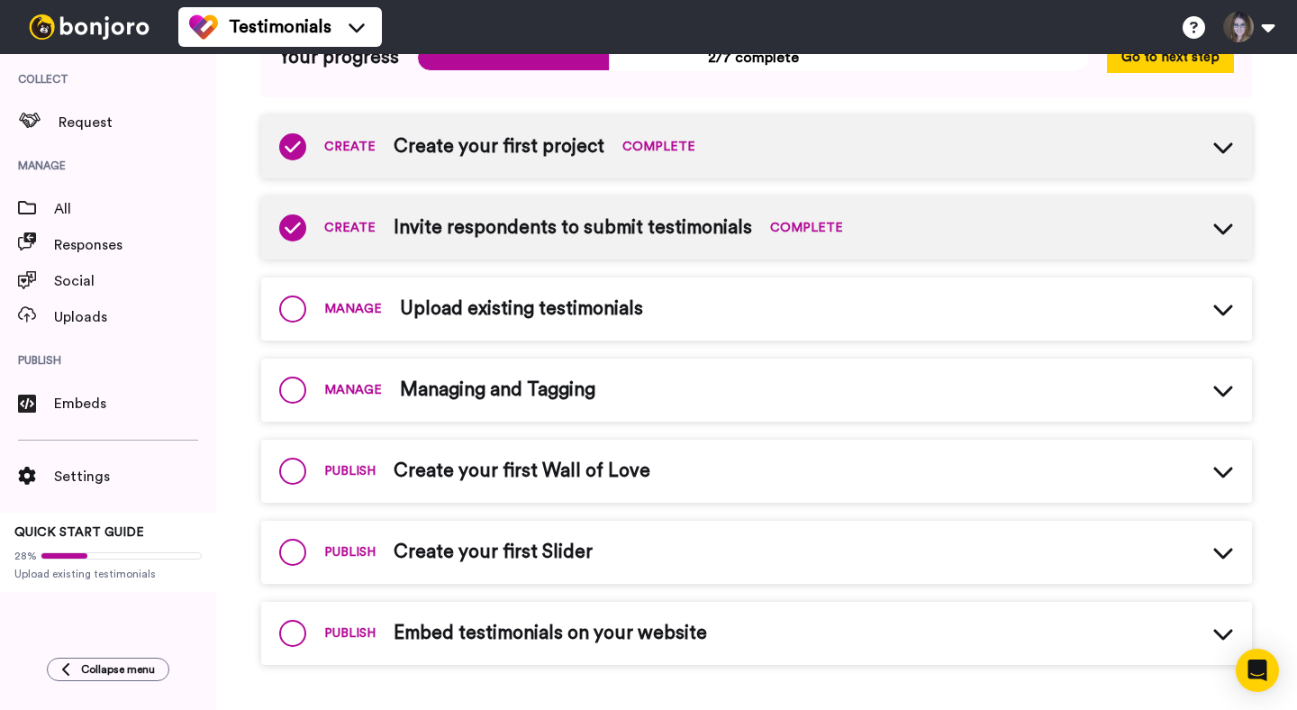 Image resolution: width=1297 pixels, height=710 pixels. I want to click on span: Uploads, so click(135, 317).